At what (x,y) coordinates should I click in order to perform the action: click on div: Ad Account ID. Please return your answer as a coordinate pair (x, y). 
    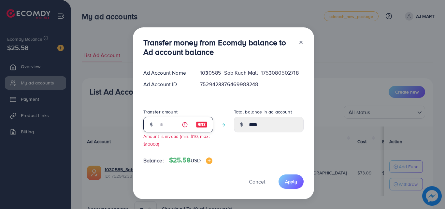
    Looking at the image, I should click on (166, 84).